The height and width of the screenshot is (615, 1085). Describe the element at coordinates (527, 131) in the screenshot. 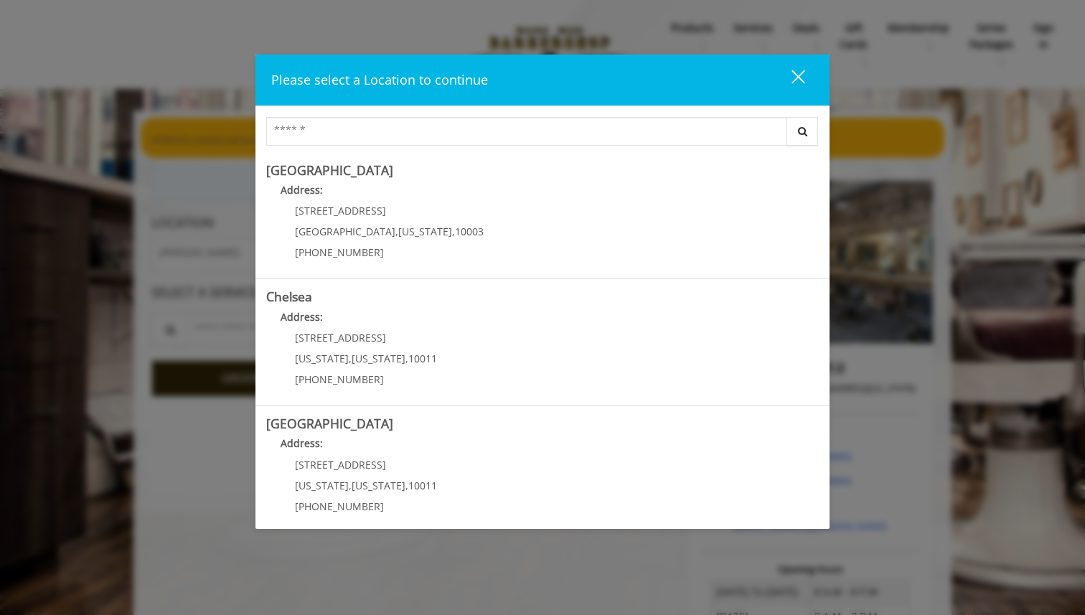

I see `input: Search Center` at that location.